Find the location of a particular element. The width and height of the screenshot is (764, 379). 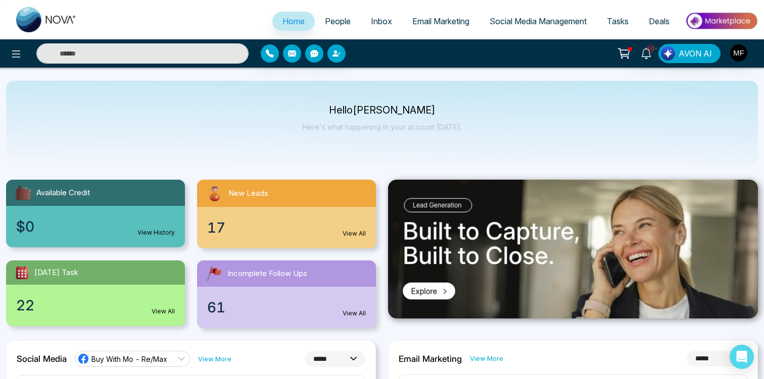

span: 10+ is located at coordinates (651, 49).